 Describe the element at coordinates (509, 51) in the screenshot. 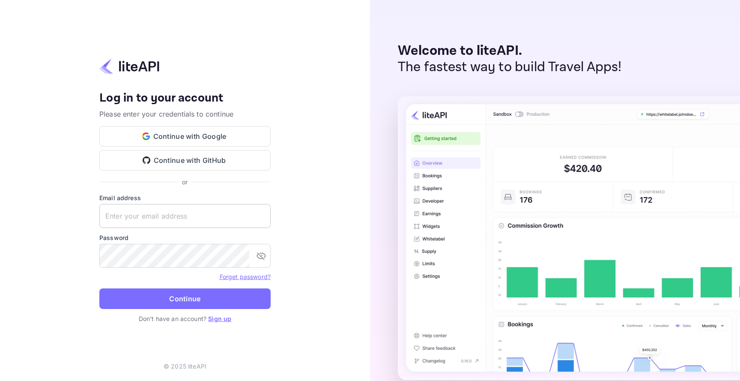

I see `p: Welcome to liteAPI.` at that location.